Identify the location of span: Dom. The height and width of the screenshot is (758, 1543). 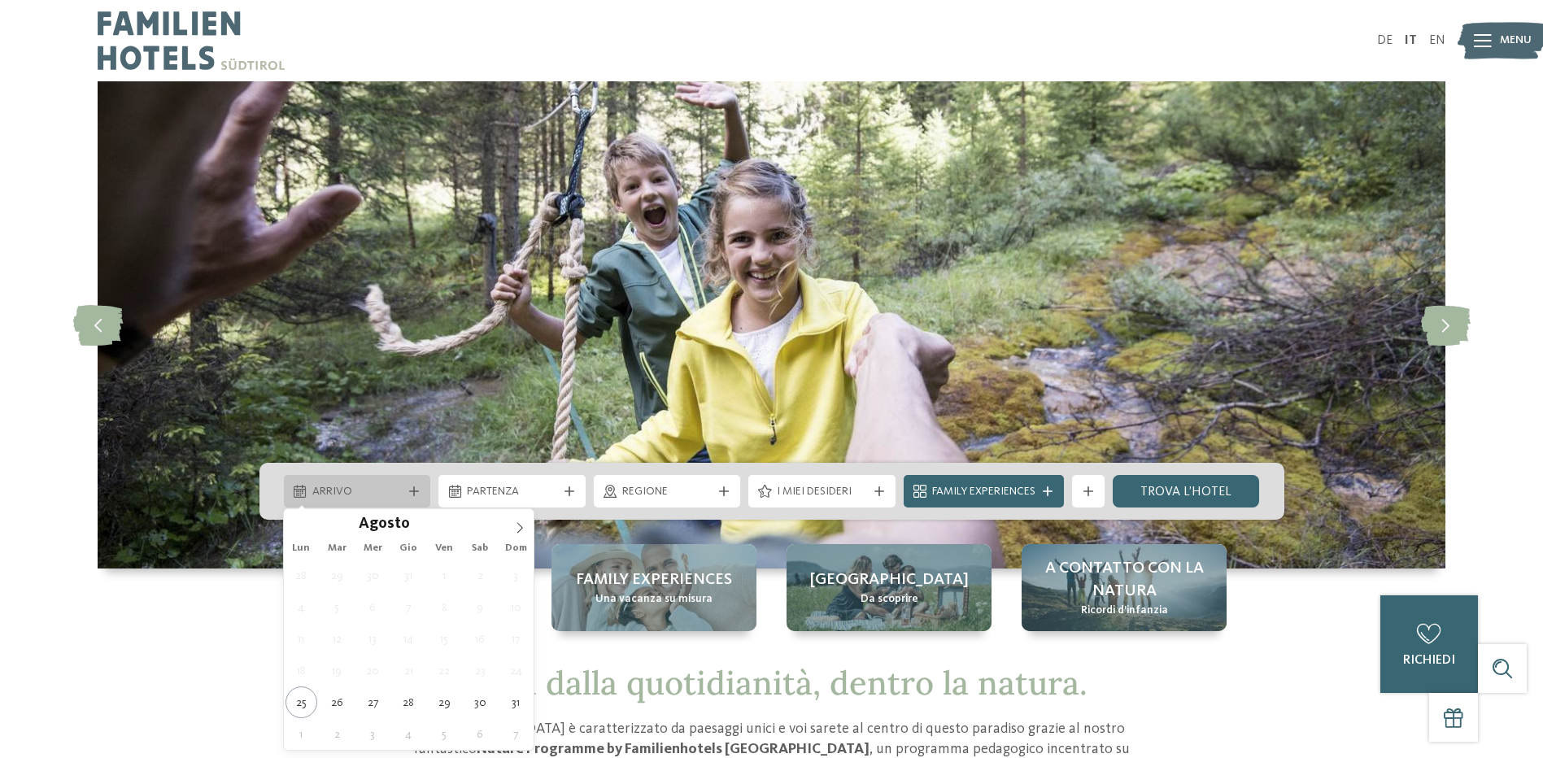
(516, 548).